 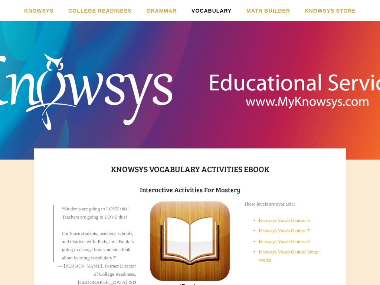 I want to click on h2: Interactive Activities for Mastery, so click(x=190, y=190).